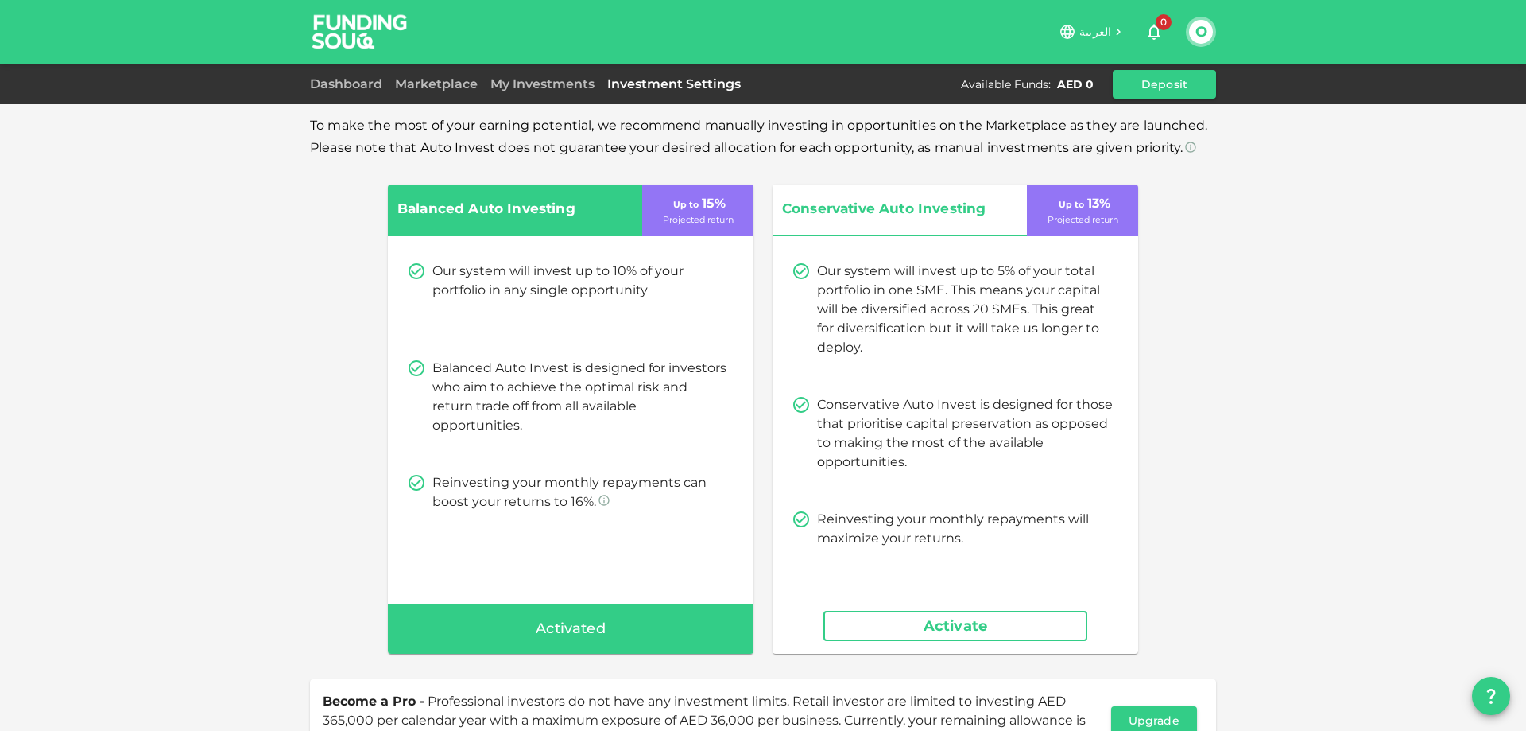 The image size is (1526, 731). Describe the element at coordinates (1095, 32) in the screenshot. I see `span: العربية` at that location.